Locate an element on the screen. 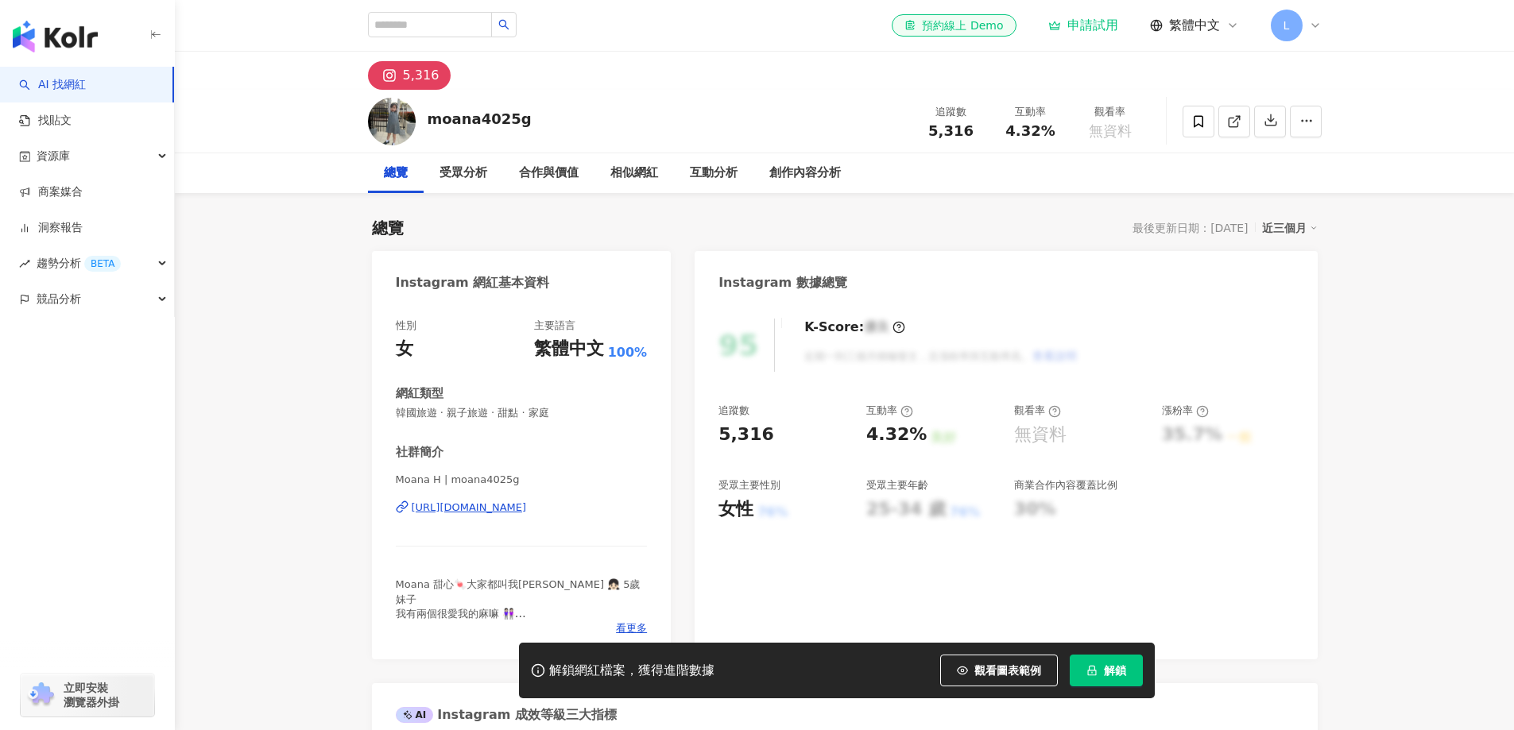  div: Instagram 數據總覽 is located at coordinates (783, 283).